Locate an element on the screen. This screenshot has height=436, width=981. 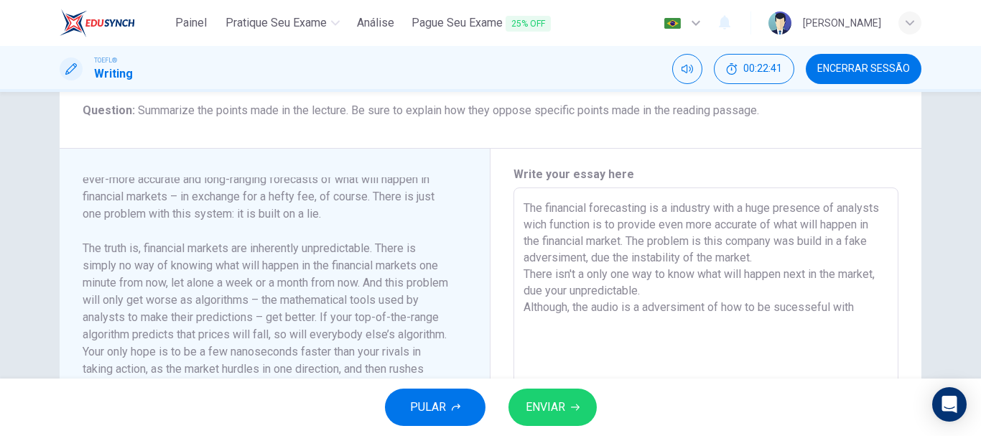
img: Profile picture is located at coordinates (780, 23).